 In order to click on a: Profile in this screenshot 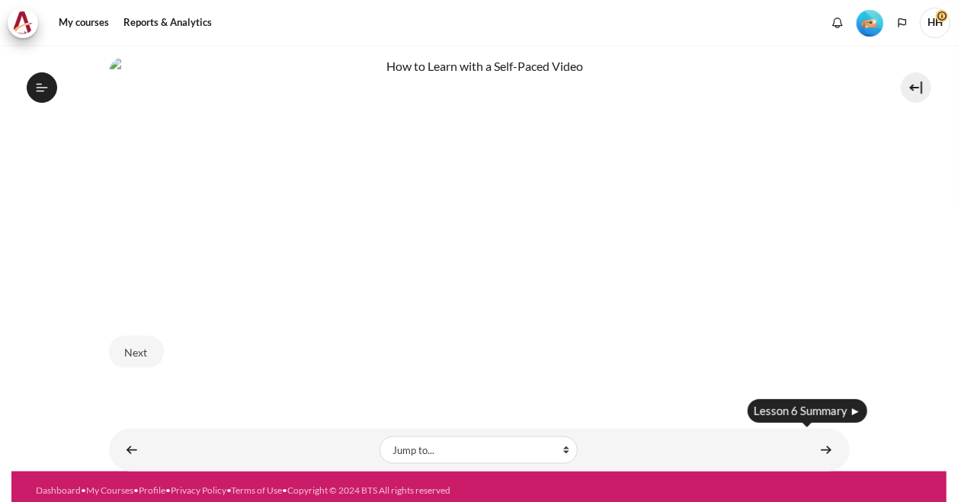, I will do `click(152, 490)`.